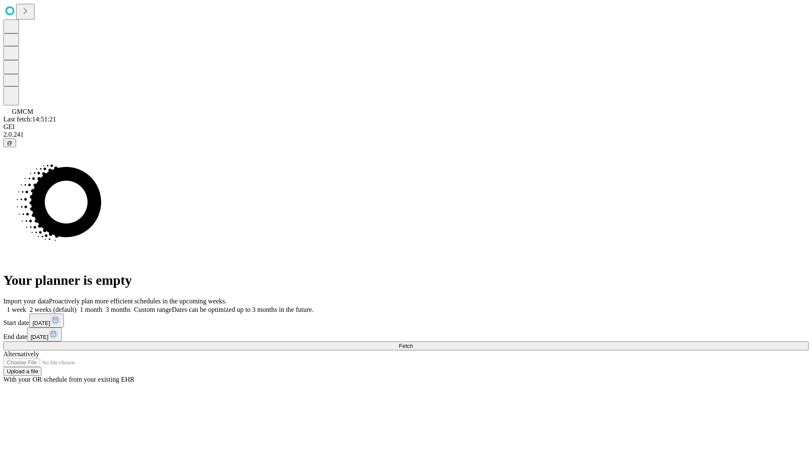  I want to click on span: Alternatively, so click(21, 353).